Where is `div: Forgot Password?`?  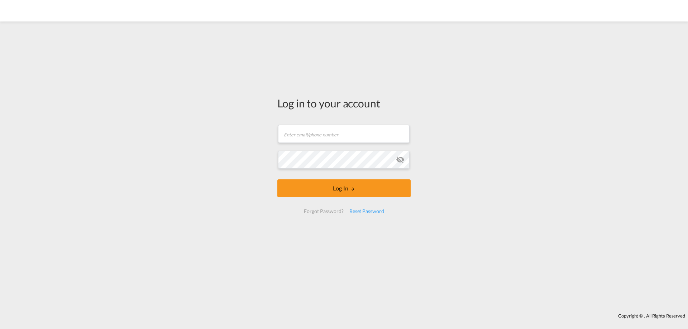
div: Forgot Password? is located at coordinates (324, 211).